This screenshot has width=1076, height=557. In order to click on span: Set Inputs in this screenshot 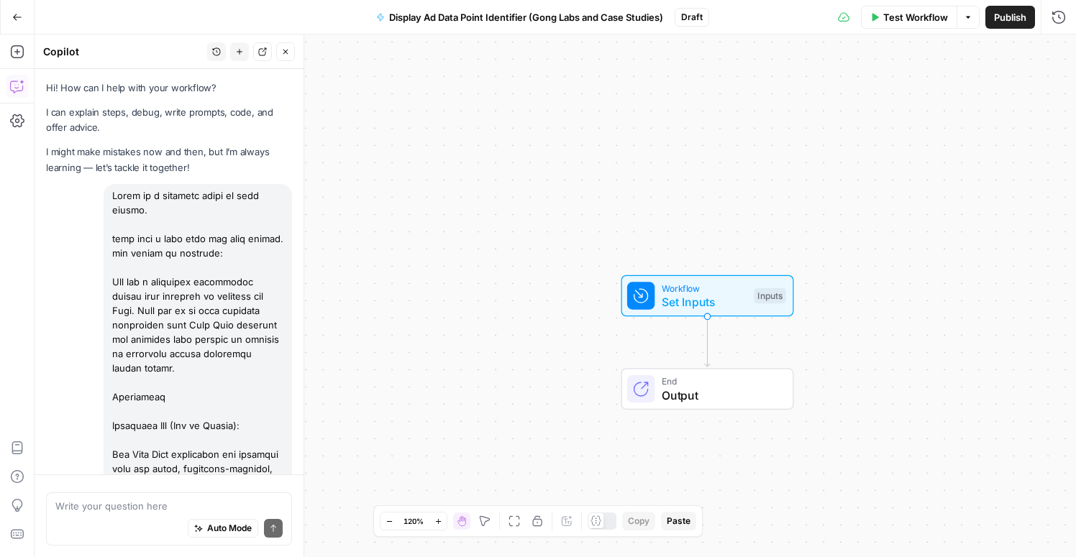, I will do `click(704, 302)`.